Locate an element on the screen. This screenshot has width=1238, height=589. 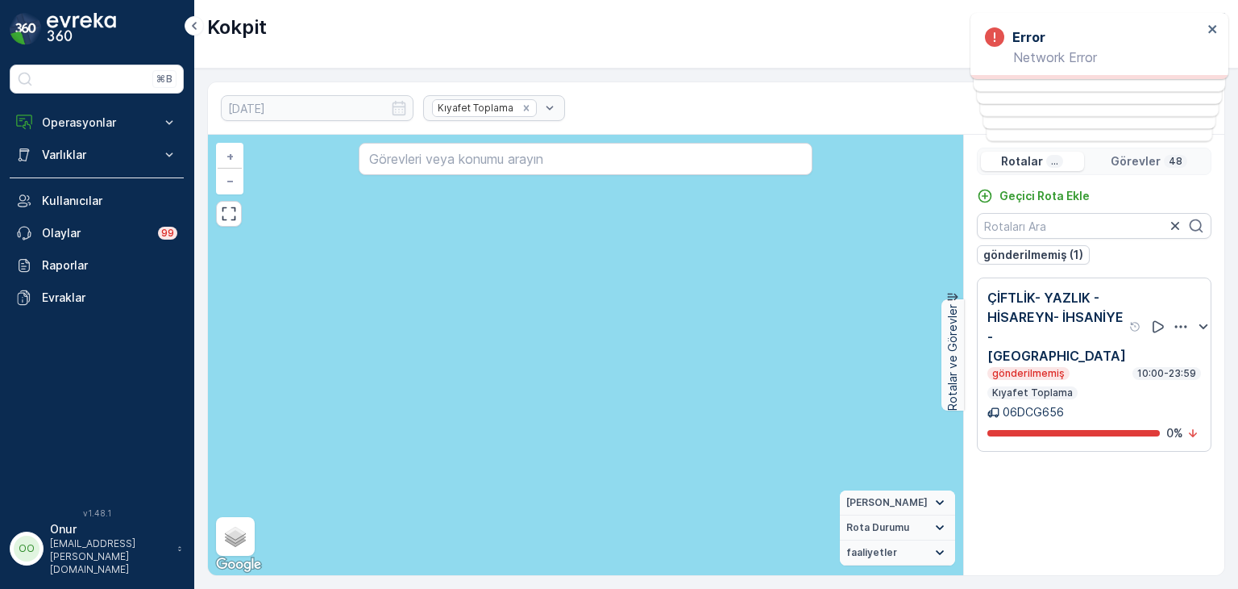
button: gönderilmemiş (1) is located at coordinates (1034, 255).